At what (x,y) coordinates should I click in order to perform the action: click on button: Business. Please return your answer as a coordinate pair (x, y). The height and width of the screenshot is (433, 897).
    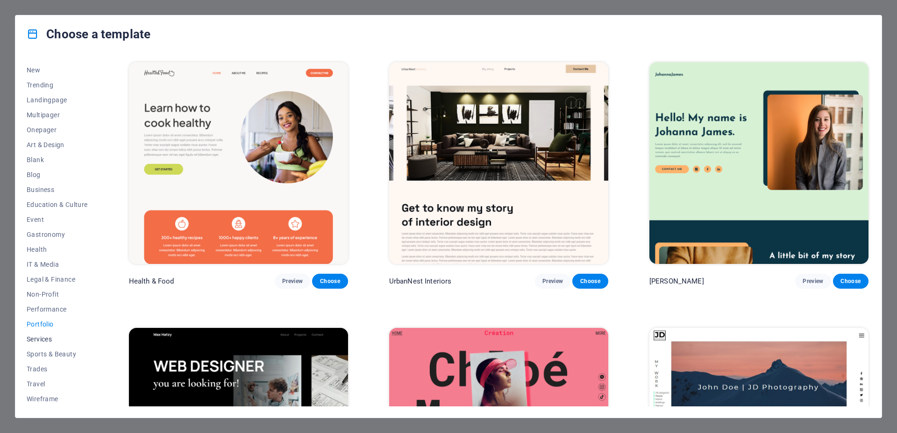
    Looking at the image, I should click on (57, 190).